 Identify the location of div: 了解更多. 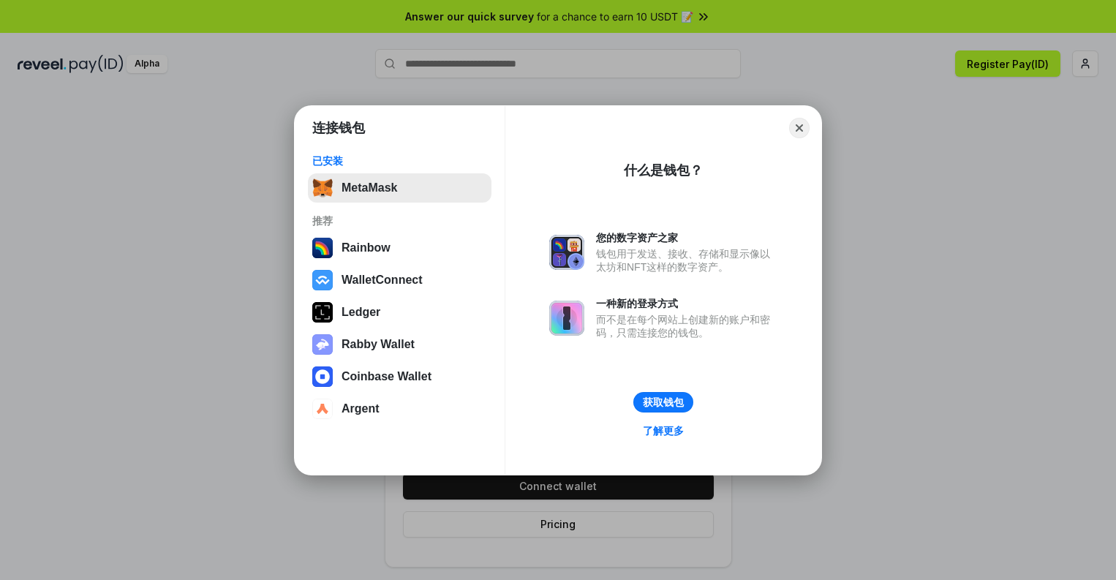
(663, 431).